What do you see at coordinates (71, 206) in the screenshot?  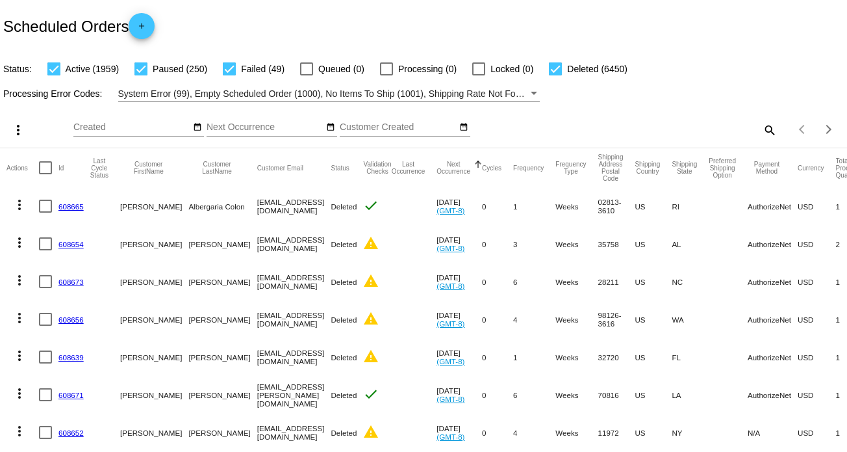 I see `a: 608665` at bounding box center [71, 206].